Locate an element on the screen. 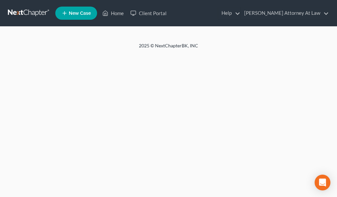  div: Open Intercom Messenger is located at coordinates (322, 183).